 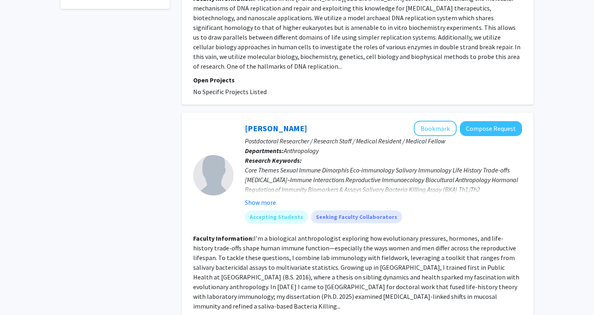 I want to click on span: Anthropology, so click(x=301, y=151).